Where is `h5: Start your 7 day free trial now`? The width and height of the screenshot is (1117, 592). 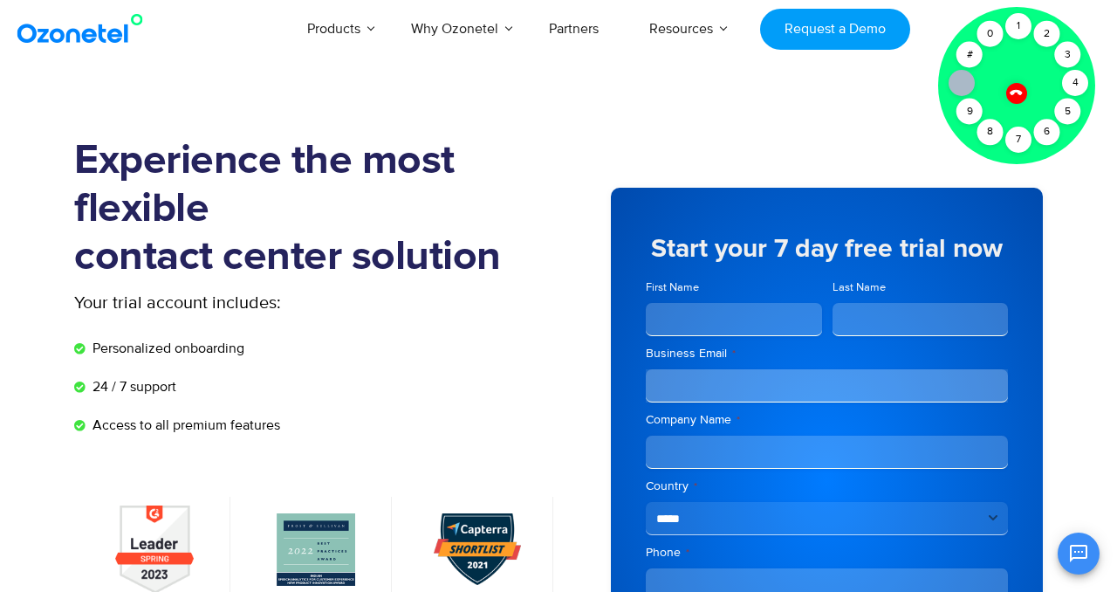
h5: Start your 7 day free trial now is located at coordinates (826, 249).